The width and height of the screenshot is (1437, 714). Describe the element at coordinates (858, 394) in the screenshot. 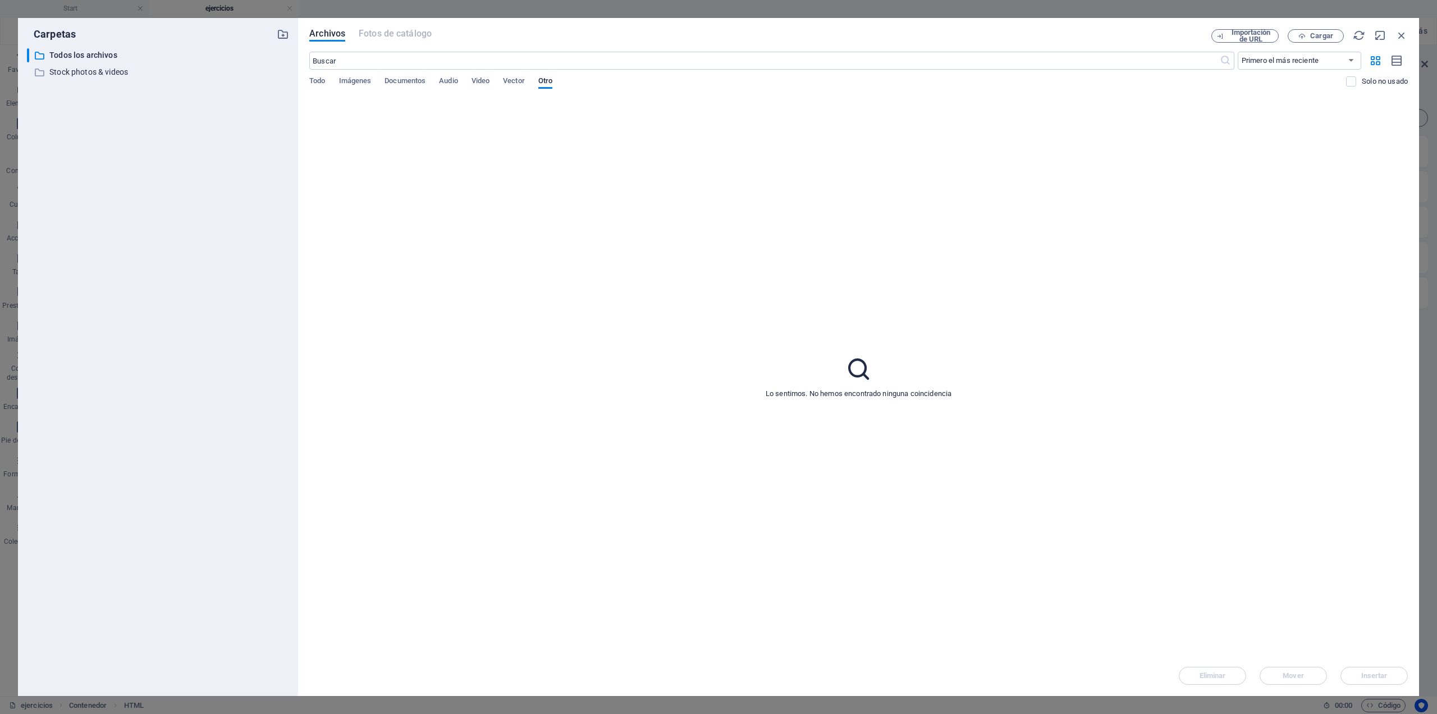

I see `p: Lo sentimos. No hemos encontrado ninguna coincidencia` at that location.